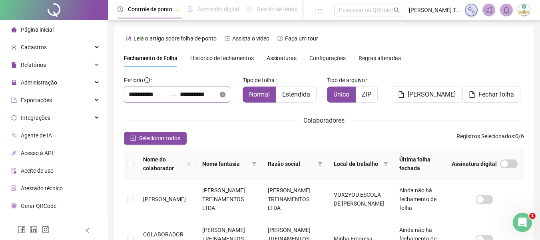 Image resolution: width=540 pixels, height=240 pixels. Describe the element at coordinates (490, 138) in the screenshot. I see `span: : 0 / 6` at that location.